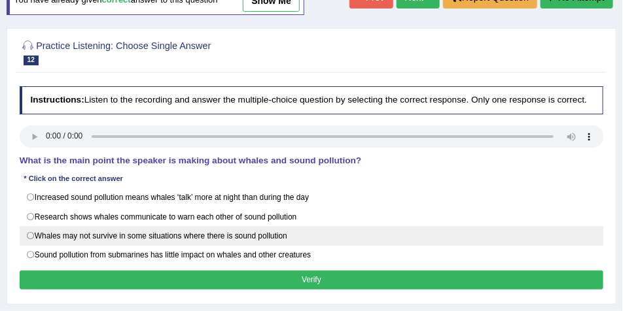  What do you see at coordinates (73, 179) in the screenshot?
I see `div: * Click on the correct answer` at bounding box center [73, 179].